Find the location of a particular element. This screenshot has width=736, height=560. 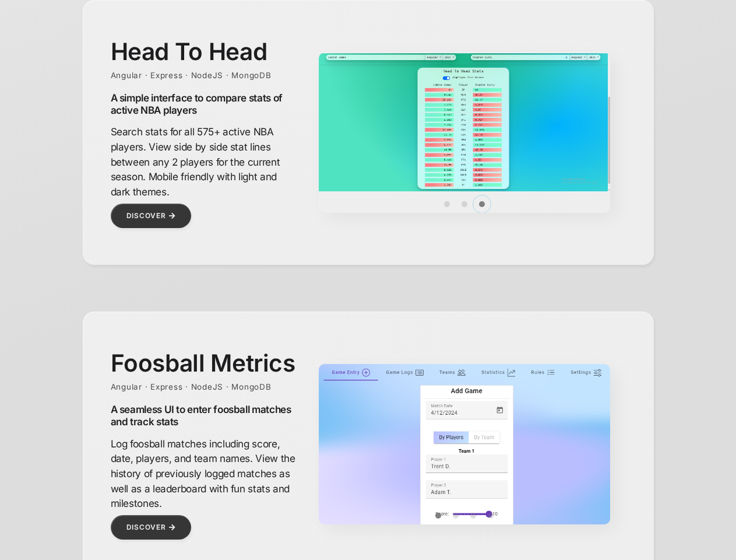

p: Log foosball matches including score, date, players, and team names. View the history of previous... is located at coordinates (204, 473).